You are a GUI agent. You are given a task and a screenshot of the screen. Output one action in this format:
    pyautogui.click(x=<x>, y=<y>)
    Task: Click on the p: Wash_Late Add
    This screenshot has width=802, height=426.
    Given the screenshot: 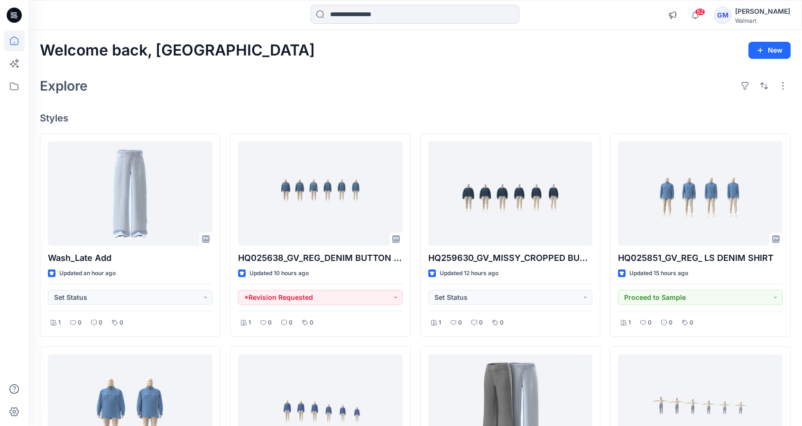 What is the action you would take?
    pyautogui.click(x=130, y=258)
    